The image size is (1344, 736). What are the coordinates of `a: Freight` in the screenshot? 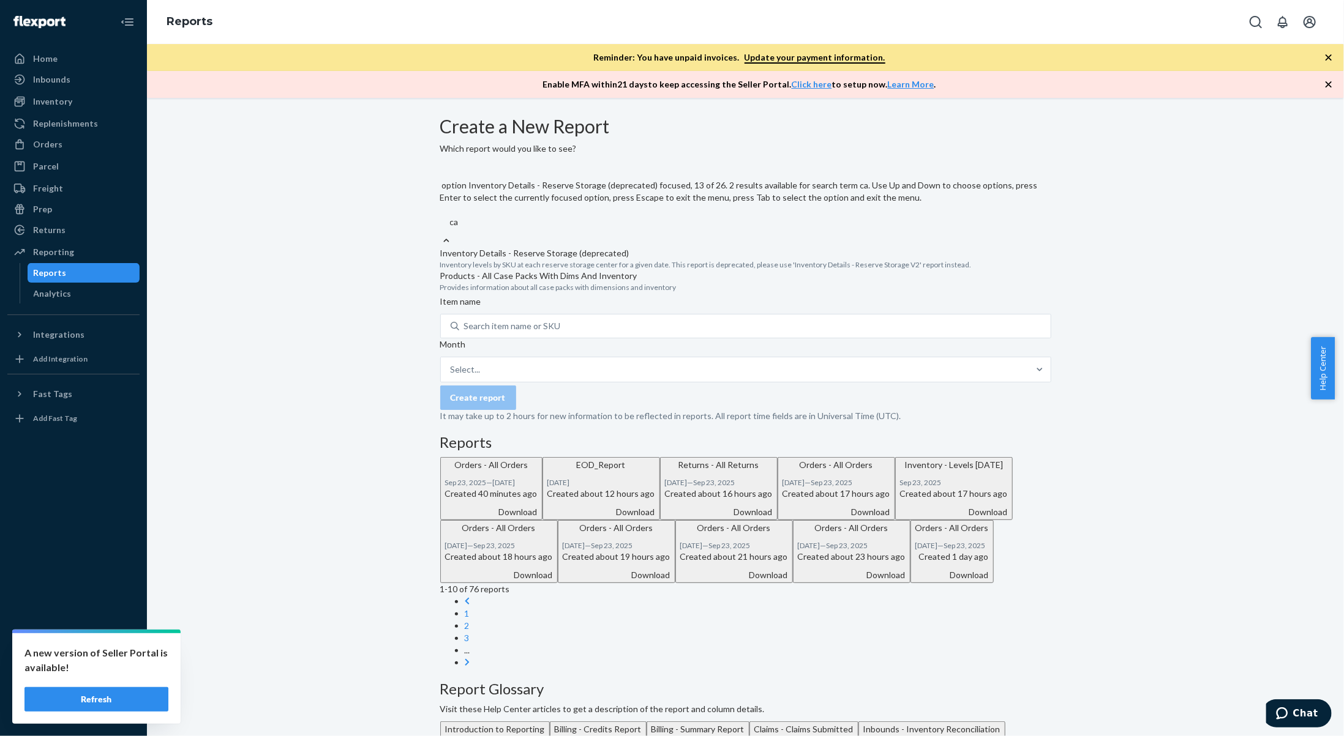 It's located at (73, 189).